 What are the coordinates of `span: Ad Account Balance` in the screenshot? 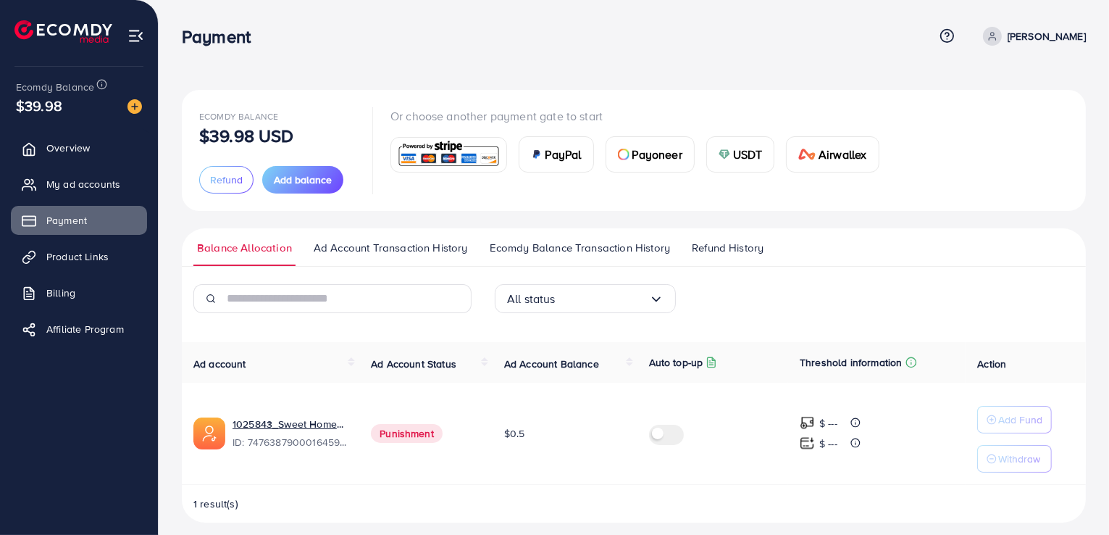 It's located at (551, 364).